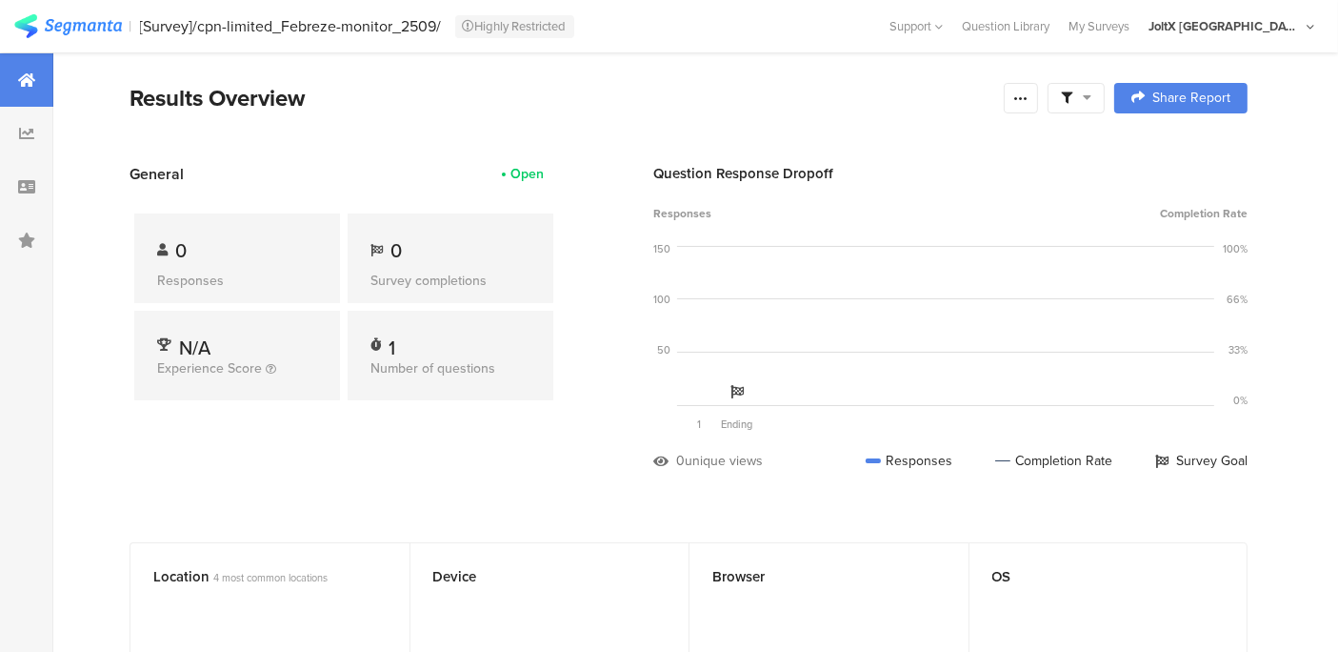 The width and height of the screenshot is (1338, 652). I want to click on div: OS, so click(1093, 576).